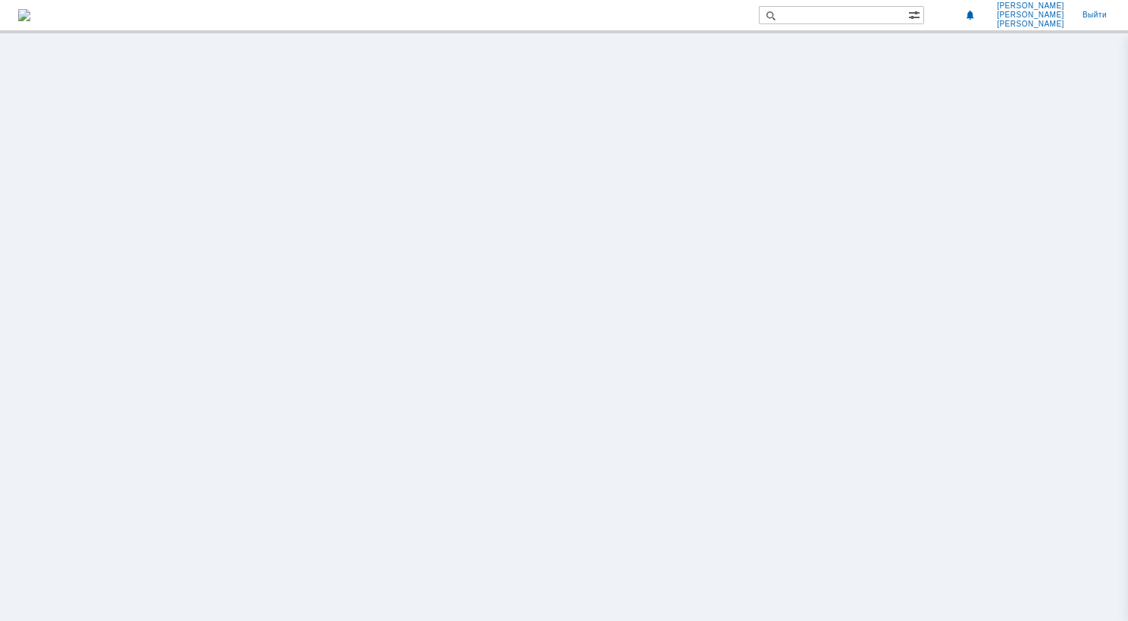  I want to click on span: Расширенный поиск, so click(915, 14).